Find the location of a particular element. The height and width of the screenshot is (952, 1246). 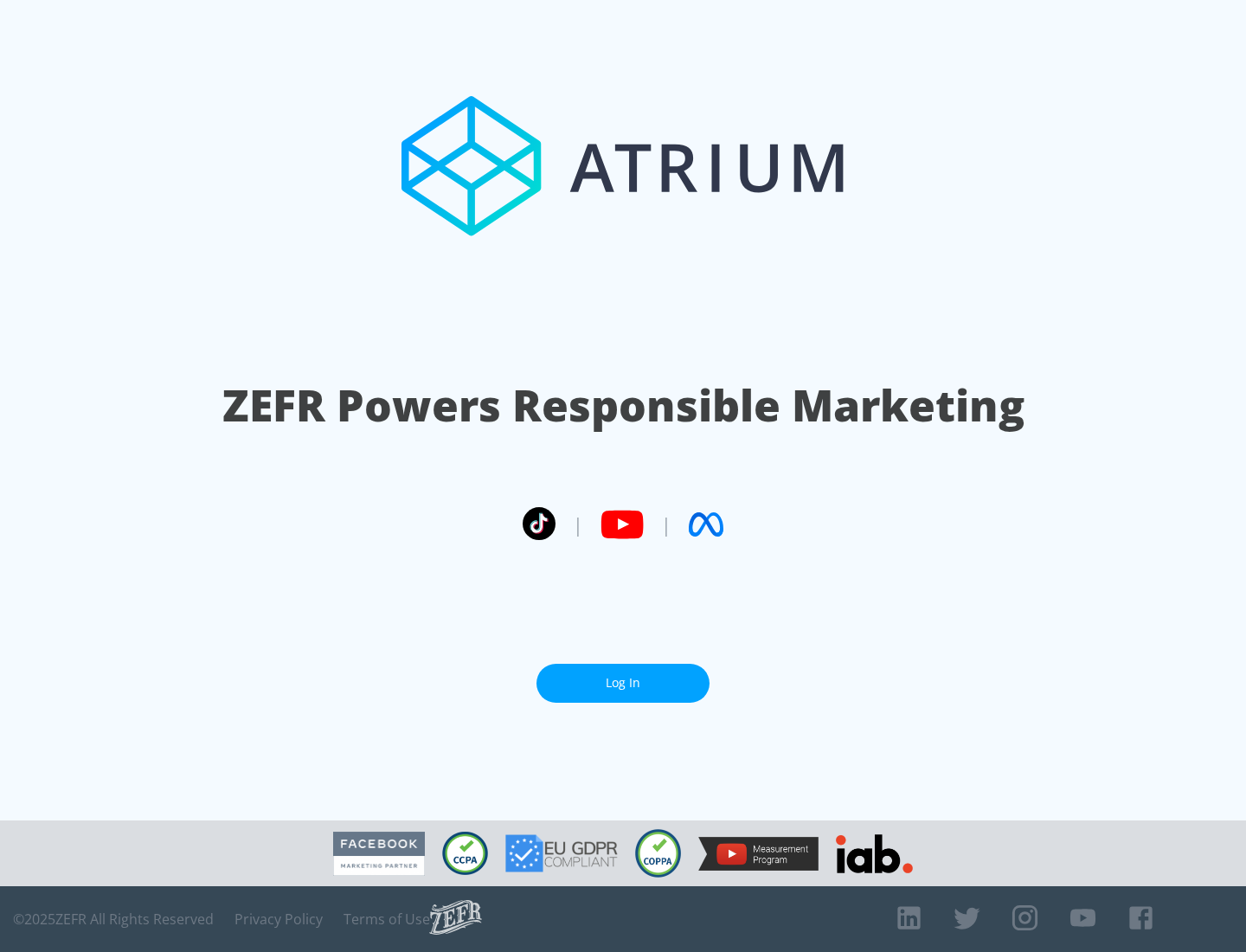

a: Log In is located at coordinates (623, 683).